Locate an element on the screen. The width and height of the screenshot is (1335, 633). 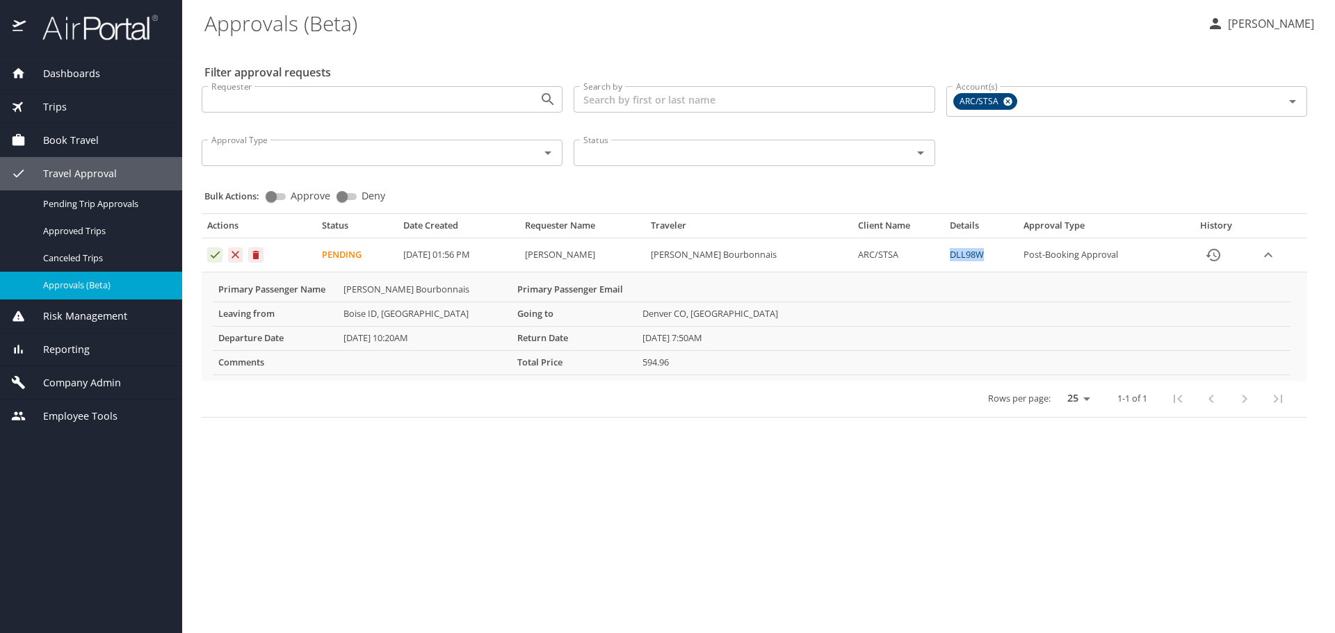
p: Bulk Actions: is located at coordinates (237, 196).